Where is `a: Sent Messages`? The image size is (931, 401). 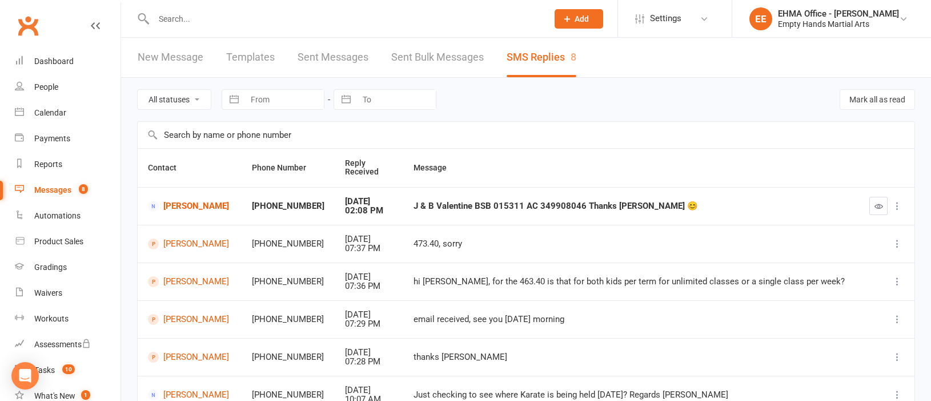 a: Sent Messages is located at coordinates (333, 57).